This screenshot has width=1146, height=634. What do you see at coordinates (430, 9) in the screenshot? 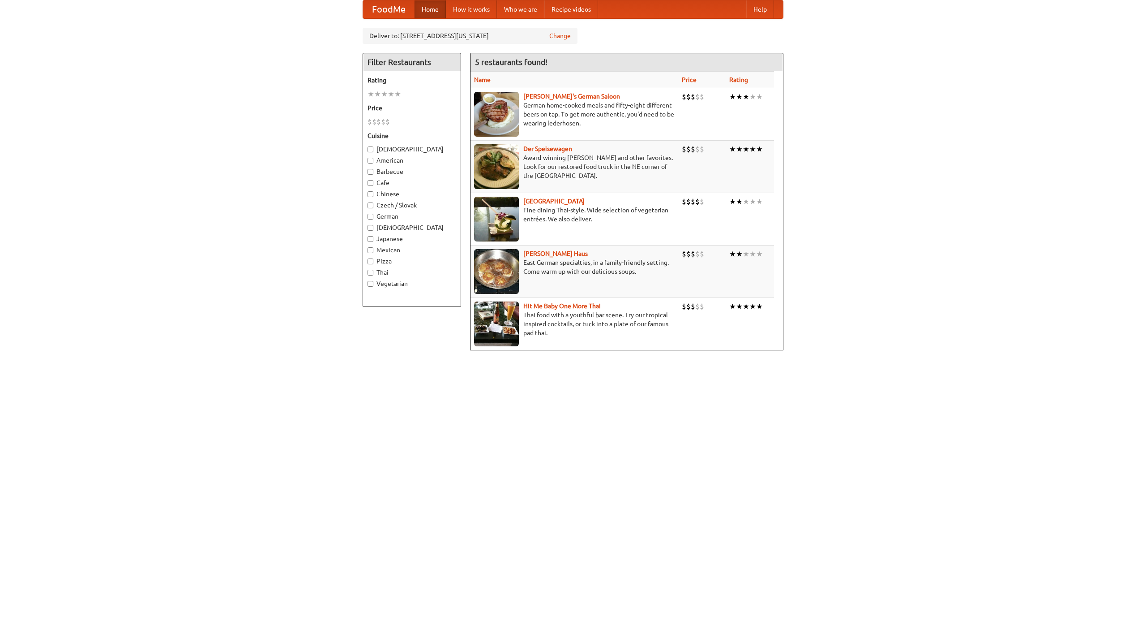
I see `a: Home` at bounding box center [430, 9].